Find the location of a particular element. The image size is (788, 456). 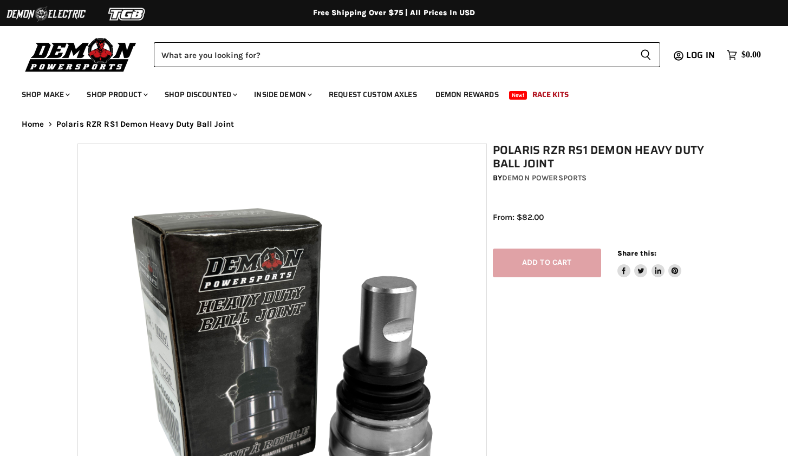

h1: Polaris RZR RS1 Demon Heavy Duty Ball Joint is located at coordinates (605, 157).